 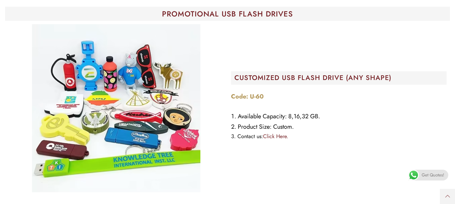 What do you see at coordinates (338, 116) in the screenshot?
I see `li: Available Capacity: 8,16,32 GB.` at bounding box center [338, 116].